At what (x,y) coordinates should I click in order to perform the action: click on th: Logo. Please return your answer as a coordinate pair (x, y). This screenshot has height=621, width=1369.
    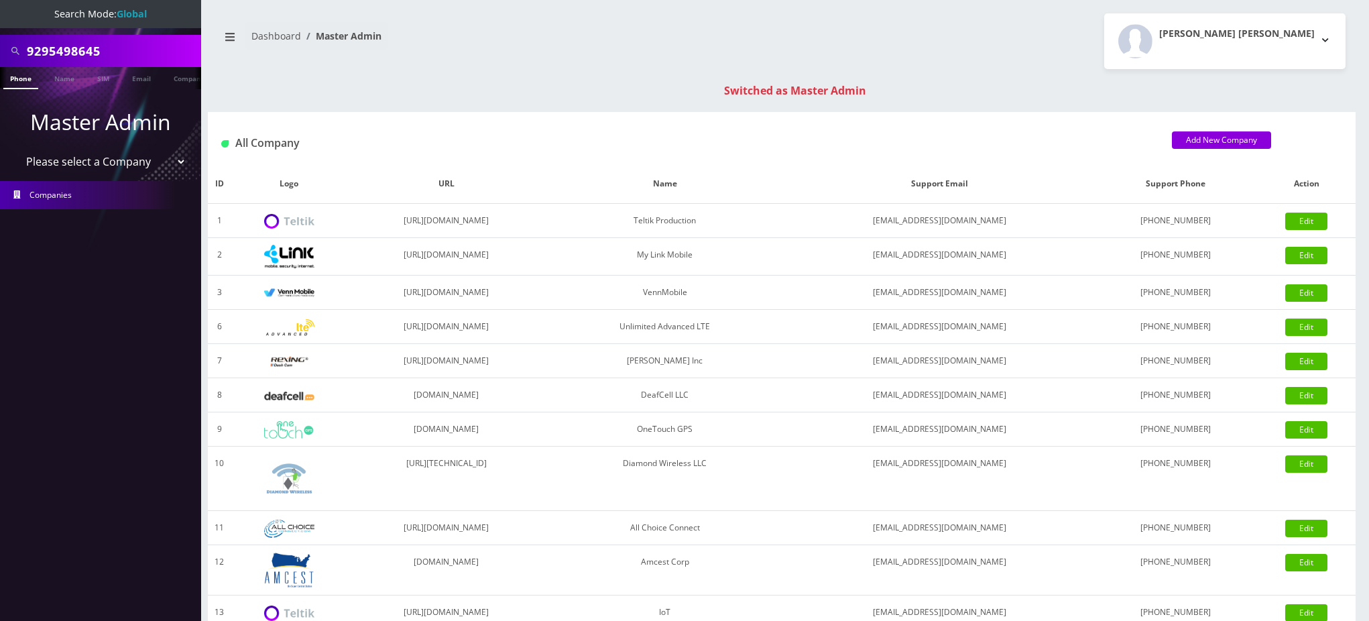
    Looking at the image, I should click on (289, 184).